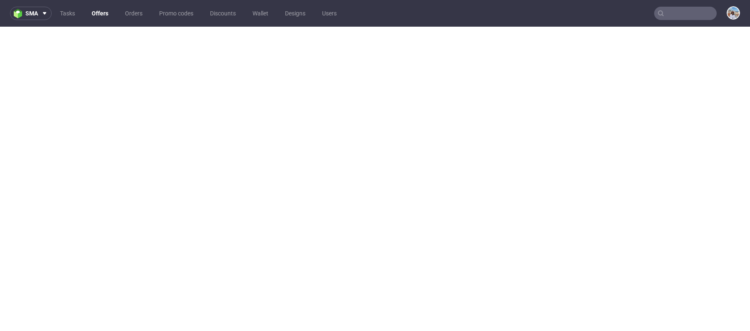 The image size is (750, 331). I want to click on a: Wallet, so click(261, 13).